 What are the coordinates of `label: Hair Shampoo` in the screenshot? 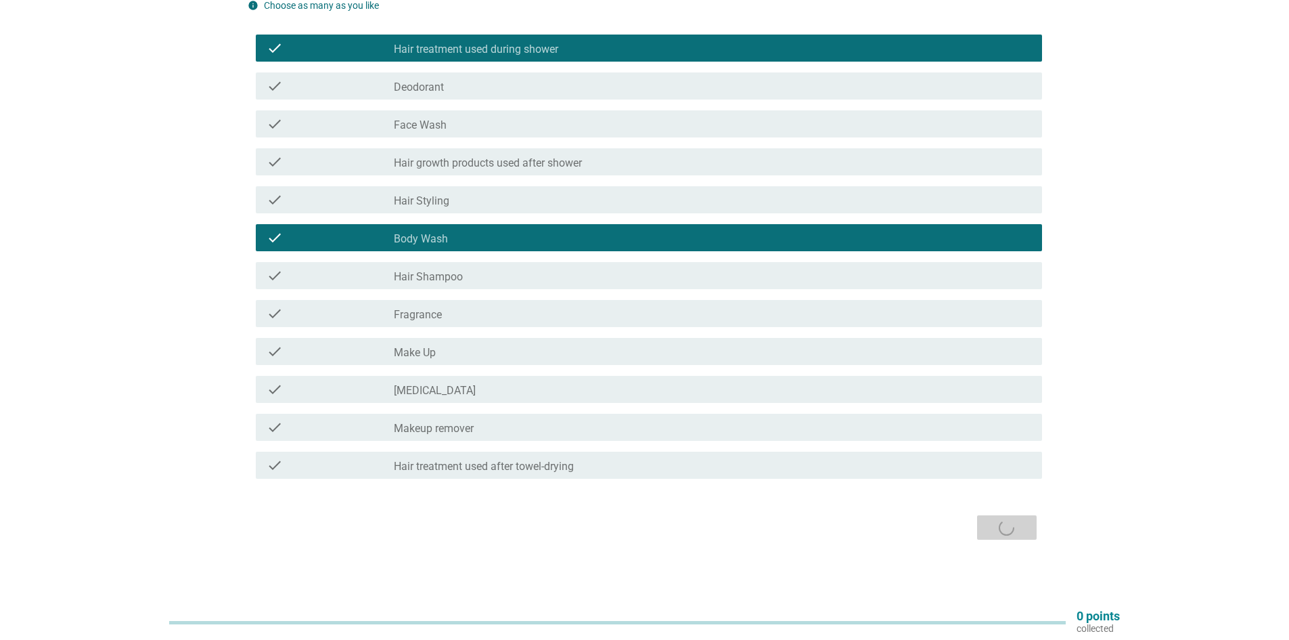 It's located at (428, 277).